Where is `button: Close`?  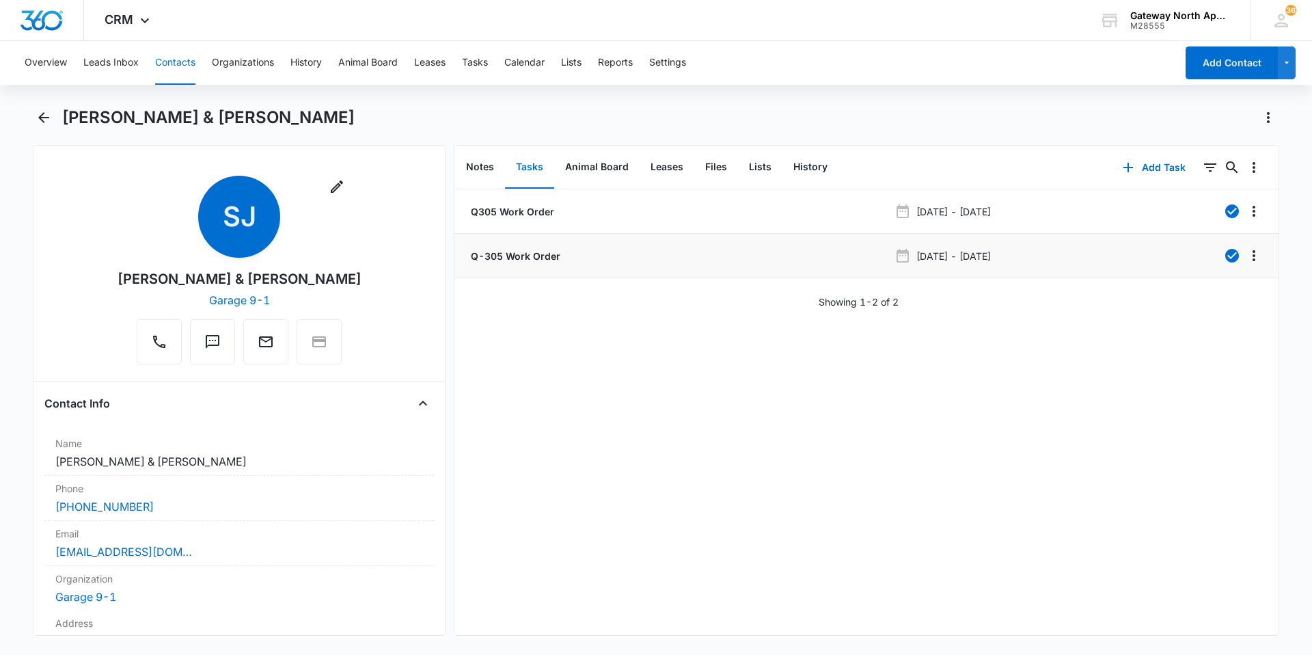
button: Close is located at coordinates (423, 403).